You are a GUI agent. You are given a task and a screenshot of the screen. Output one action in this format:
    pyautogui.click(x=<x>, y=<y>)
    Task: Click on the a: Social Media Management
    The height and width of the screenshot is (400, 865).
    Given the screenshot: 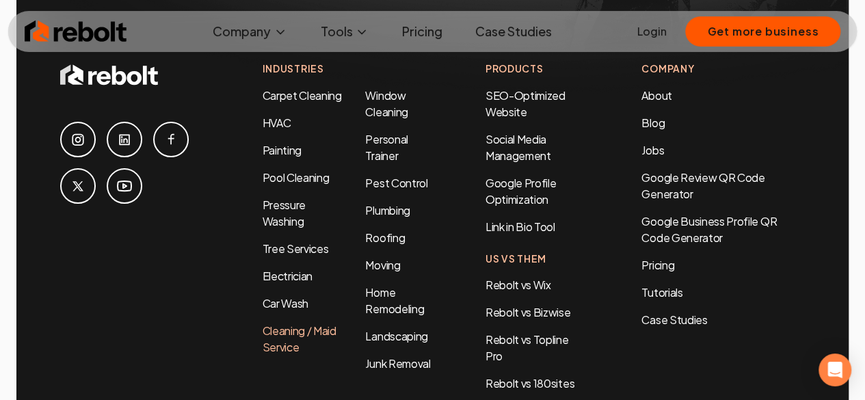 What is the action you would take?
    pyautogui.click(x=518, y=146)
    